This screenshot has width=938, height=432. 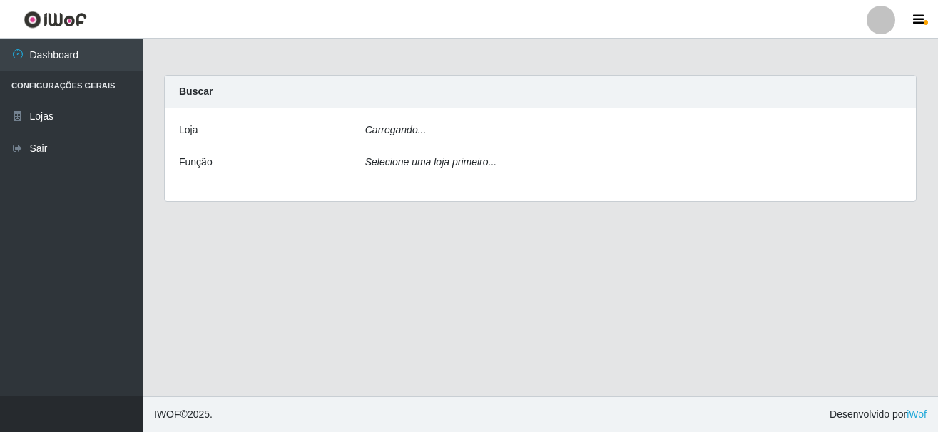 What do you see at coordinates (396, 130) in the screenshot?
I see `i: Carregando...` at bounding box center [396, 130].